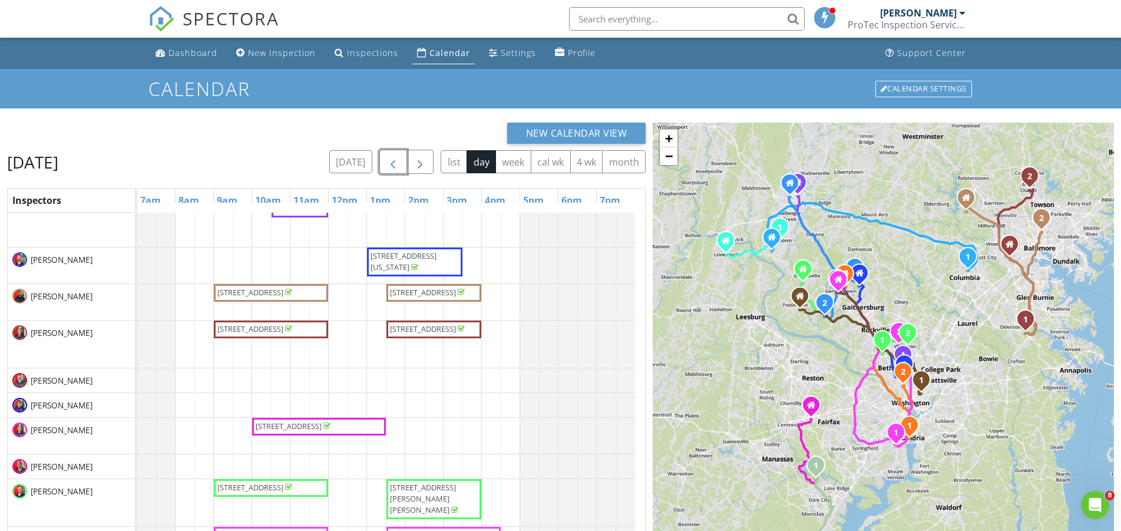  What do you see at coordinates (481, 161) in the screenshot?
I see `button: day` at bounding box center [481, 161].